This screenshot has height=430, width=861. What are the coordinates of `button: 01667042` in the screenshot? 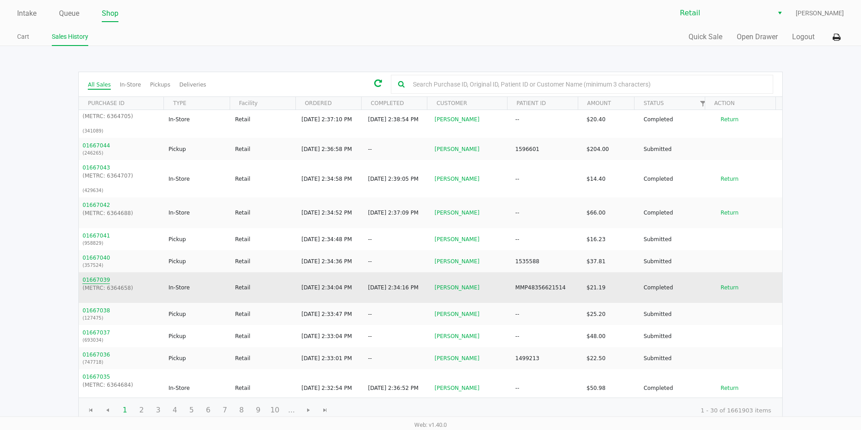 It's located at (96, 205).